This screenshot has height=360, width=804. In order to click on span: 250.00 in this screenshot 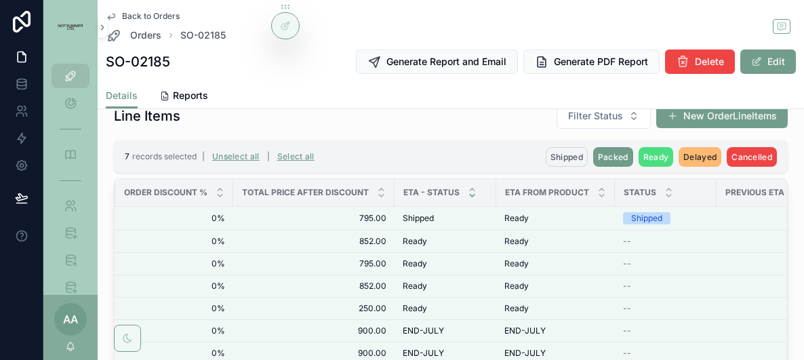, I will do `click(314, 309)`.